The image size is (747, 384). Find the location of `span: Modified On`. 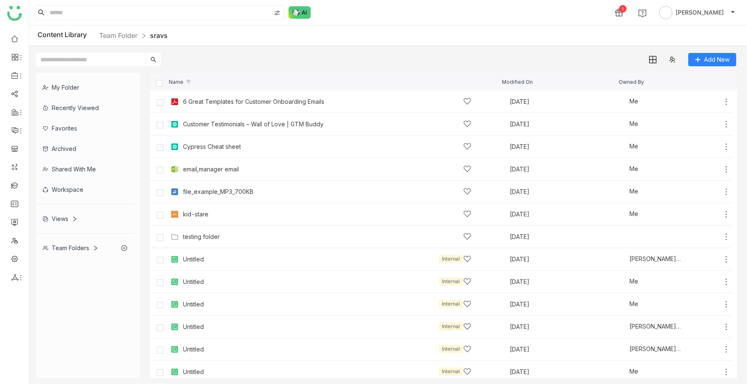

span: Modified On is located at coordinates (517, 82).